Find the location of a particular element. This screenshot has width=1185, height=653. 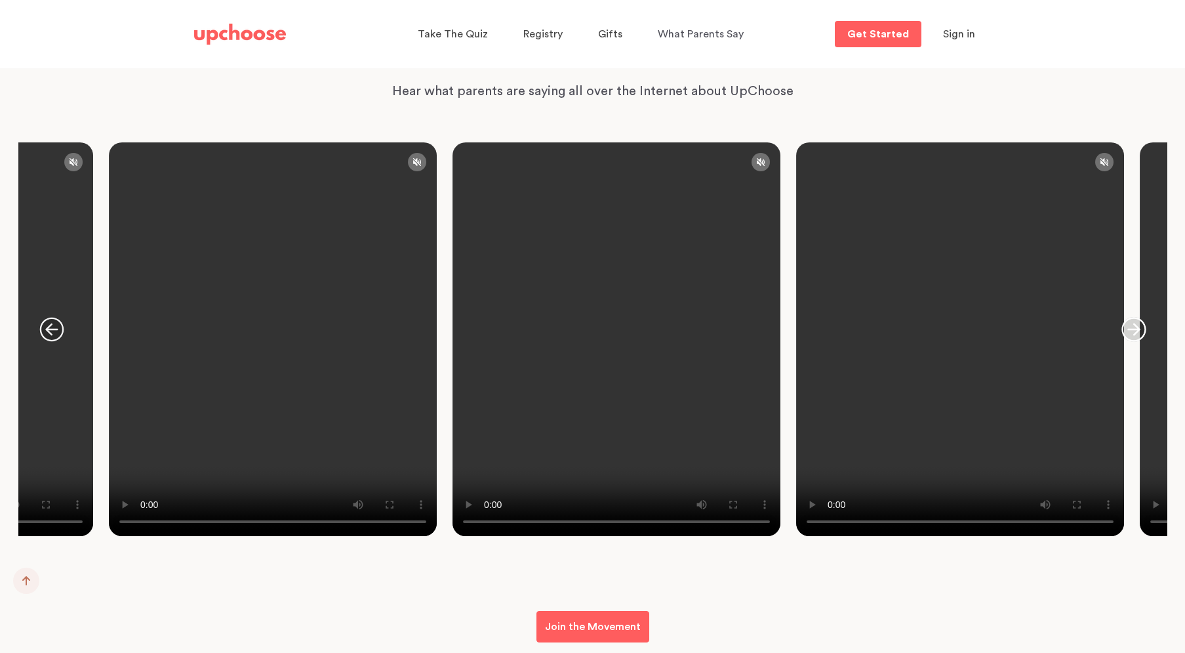

span: Sign in is located at coordinates (959, 34).